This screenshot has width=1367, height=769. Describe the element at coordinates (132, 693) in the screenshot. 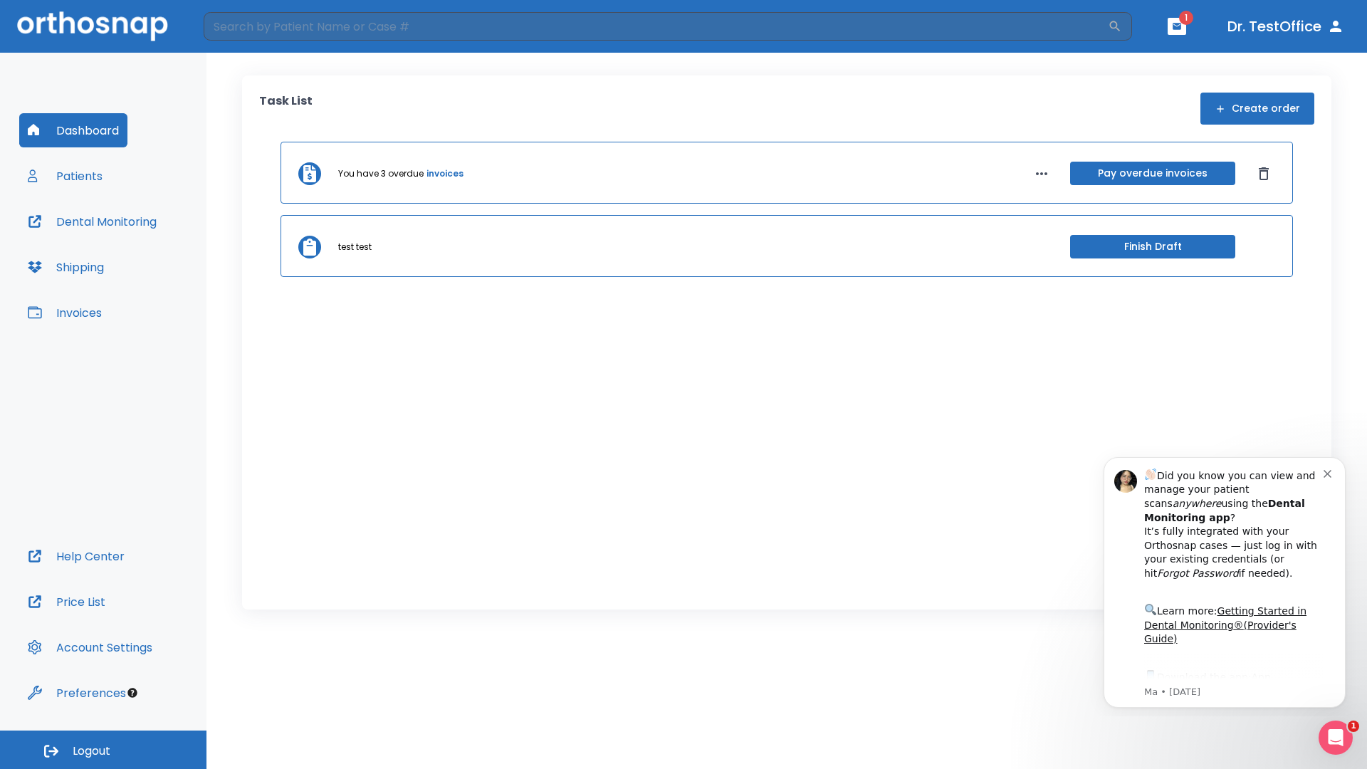

I see `div: Tooltip anchor` at that location.